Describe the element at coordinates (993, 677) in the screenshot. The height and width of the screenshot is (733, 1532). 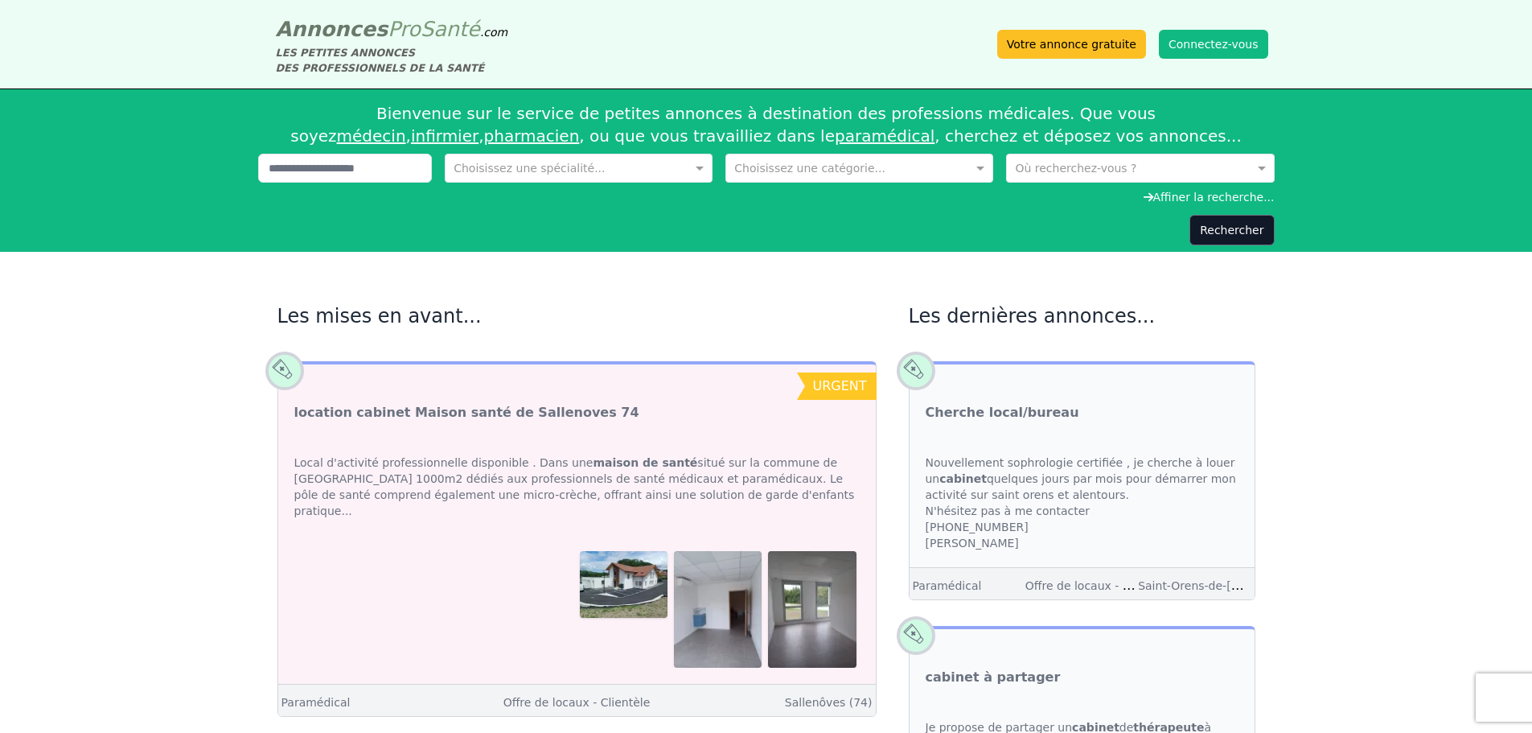
I see `a: cabinet à partager` at that location.